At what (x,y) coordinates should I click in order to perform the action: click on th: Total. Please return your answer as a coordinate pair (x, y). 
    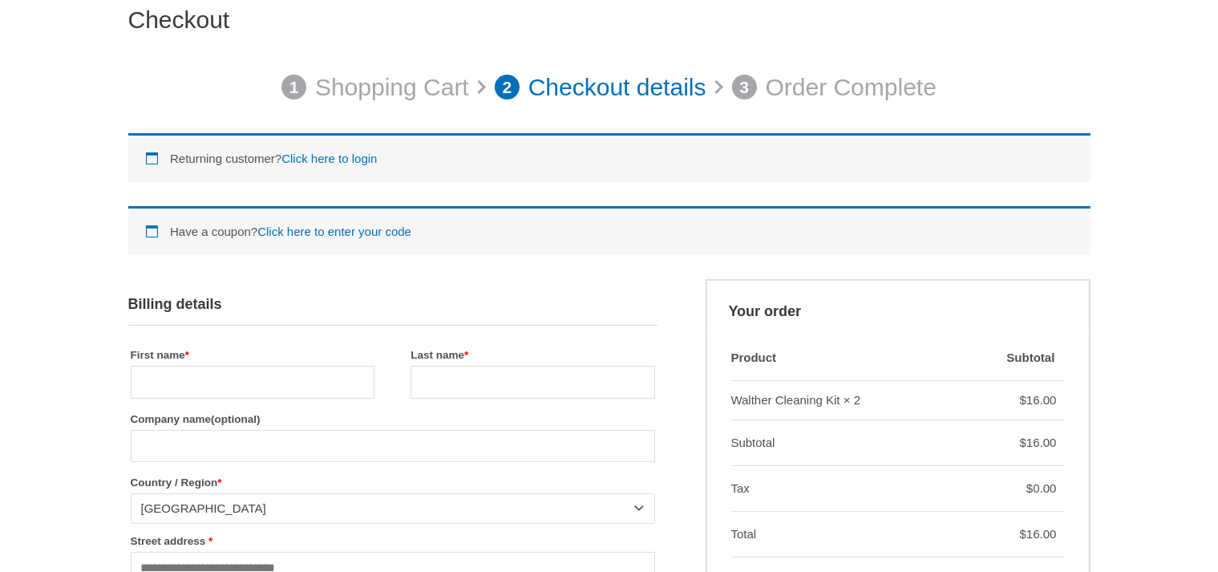
    Looking at the image, I should click on (848, 534).